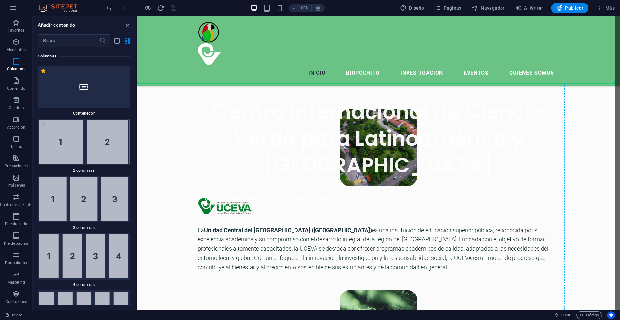  I want to click on button: Más, so click(606, 8).